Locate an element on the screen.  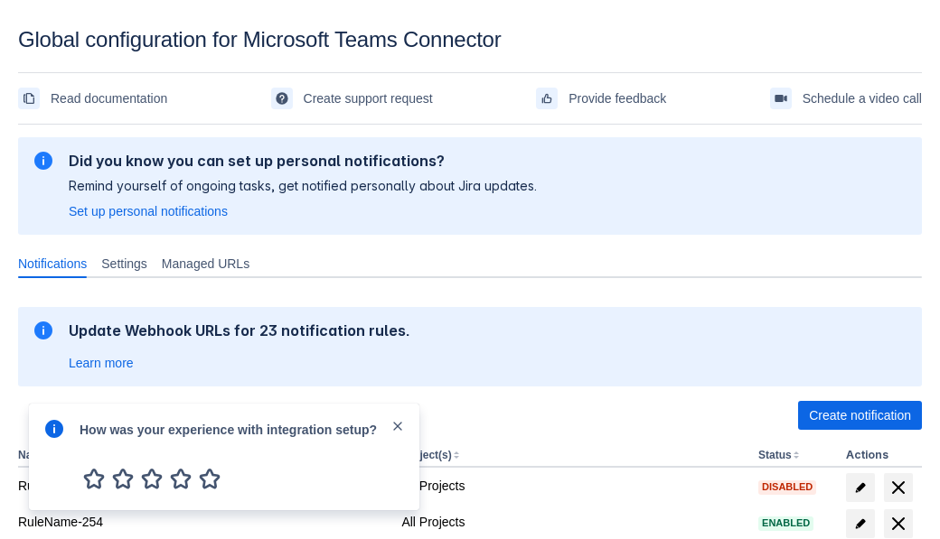
a: Create support request is located at coordinates (352, 98).